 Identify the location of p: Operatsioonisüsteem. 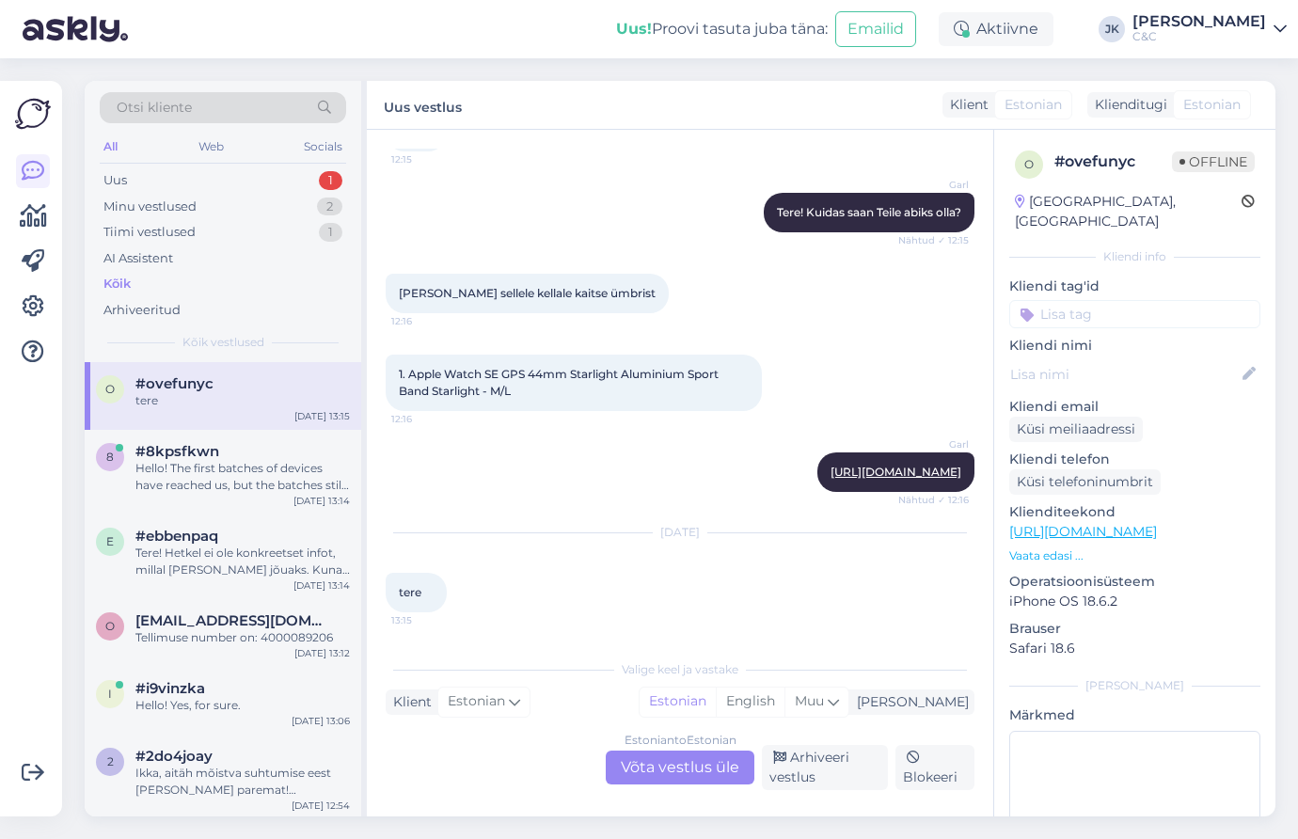
(1134, 581).